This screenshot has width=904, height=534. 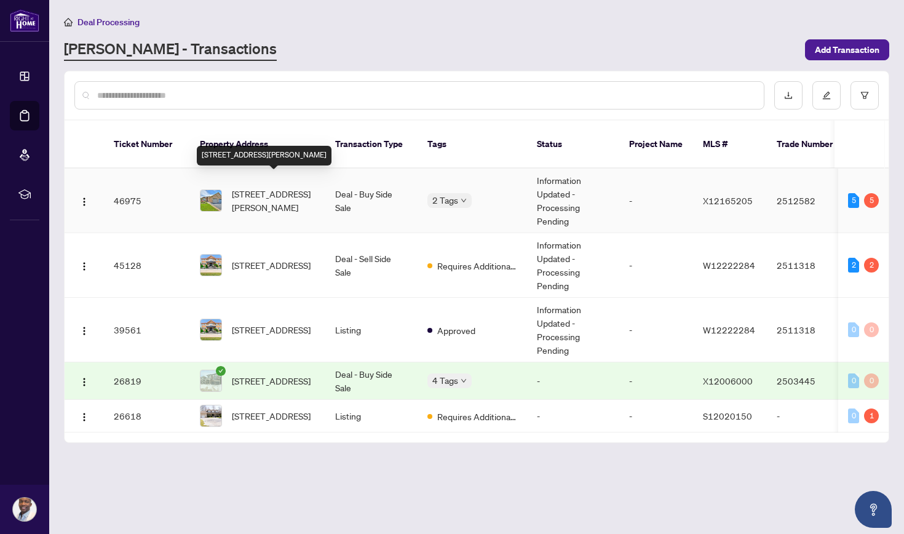 What do you see at coordinates (871, 416) in the screenshot?
I see `div: 1` at bounding box center [871, 416].